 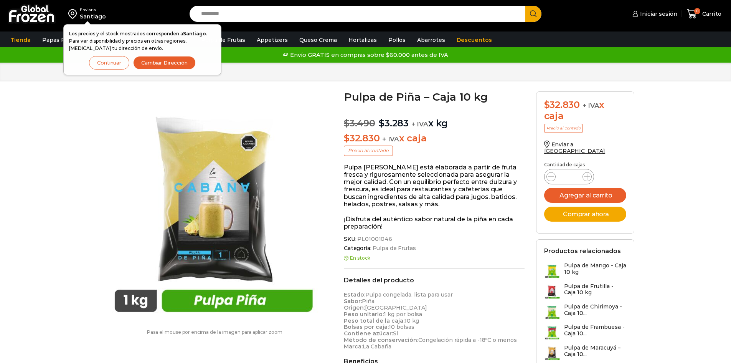 I want to click on input: Product quantity, so click(x=569, y=177).